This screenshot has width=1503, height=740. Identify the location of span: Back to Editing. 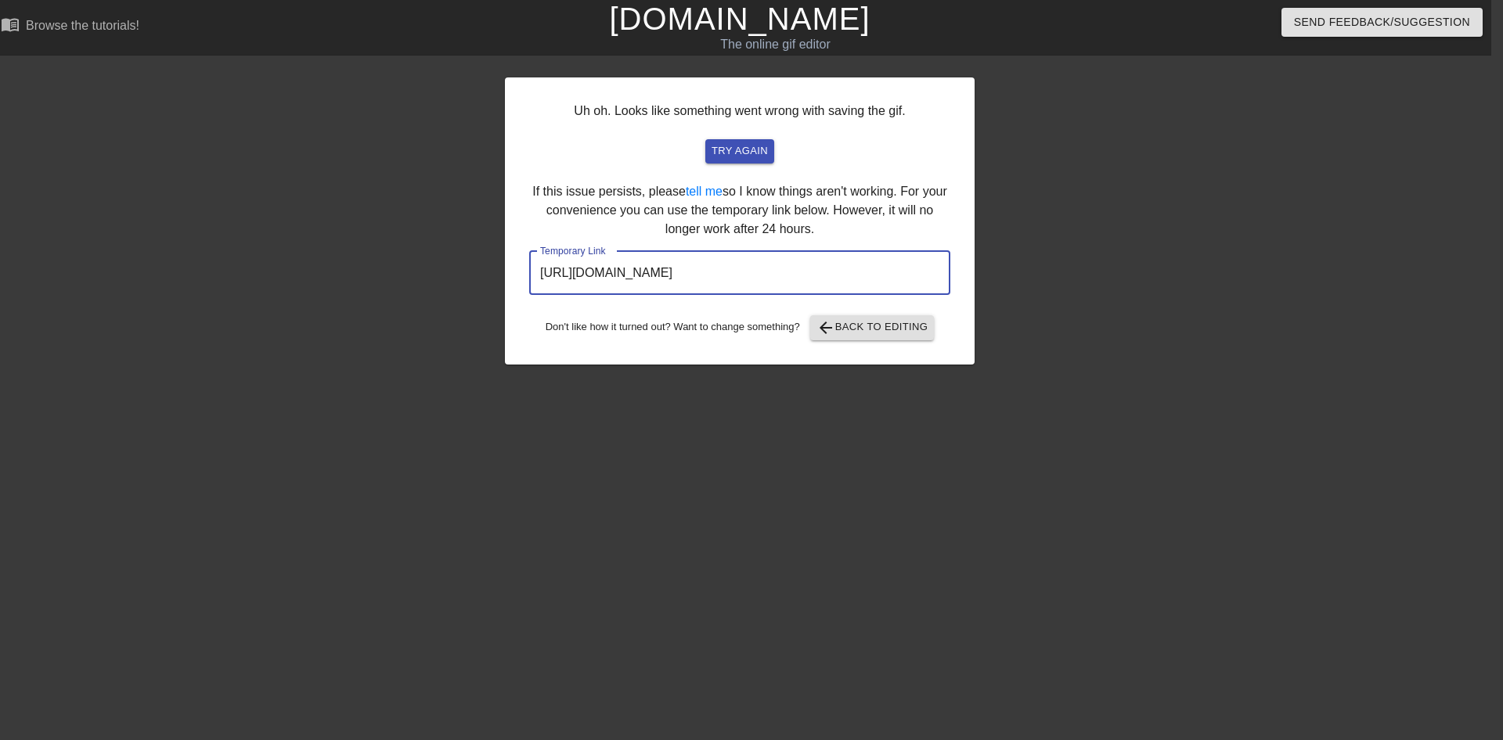
(872, 328).